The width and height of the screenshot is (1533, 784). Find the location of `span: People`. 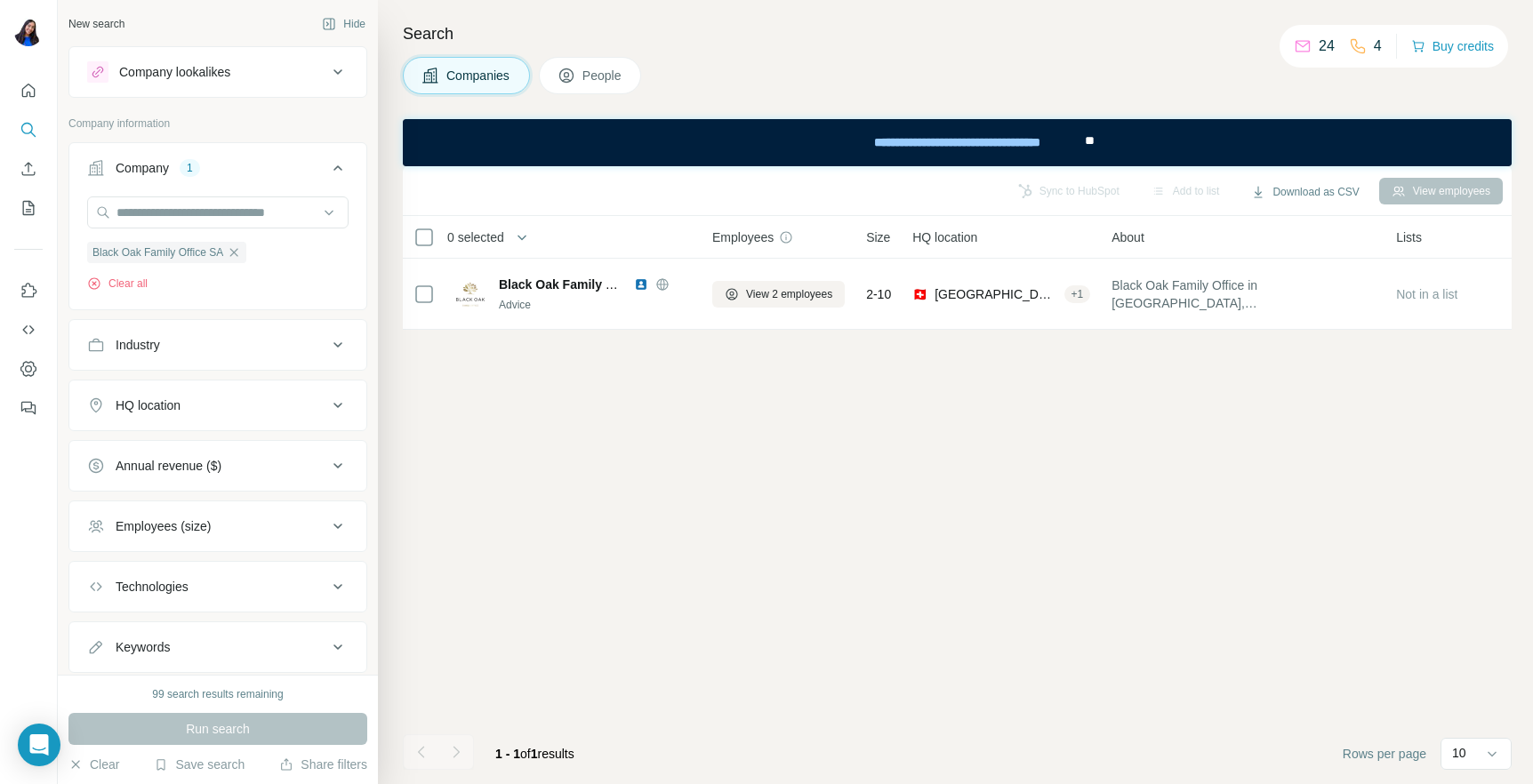

span: People is located at coordinates (603, 76).